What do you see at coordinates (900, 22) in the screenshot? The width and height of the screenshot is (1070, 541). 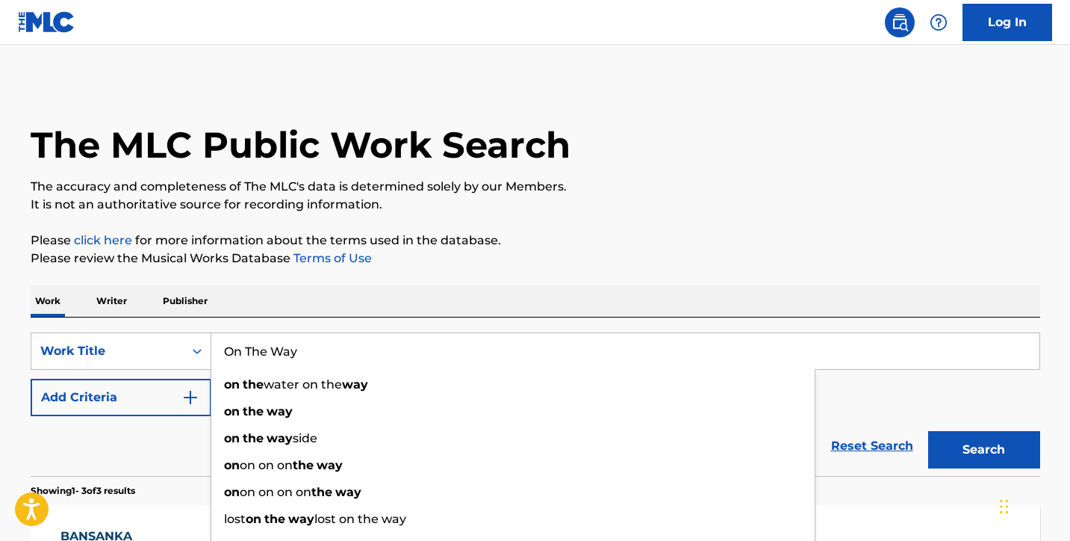 I see `a: Public Search` at bounding box center [900, 22].